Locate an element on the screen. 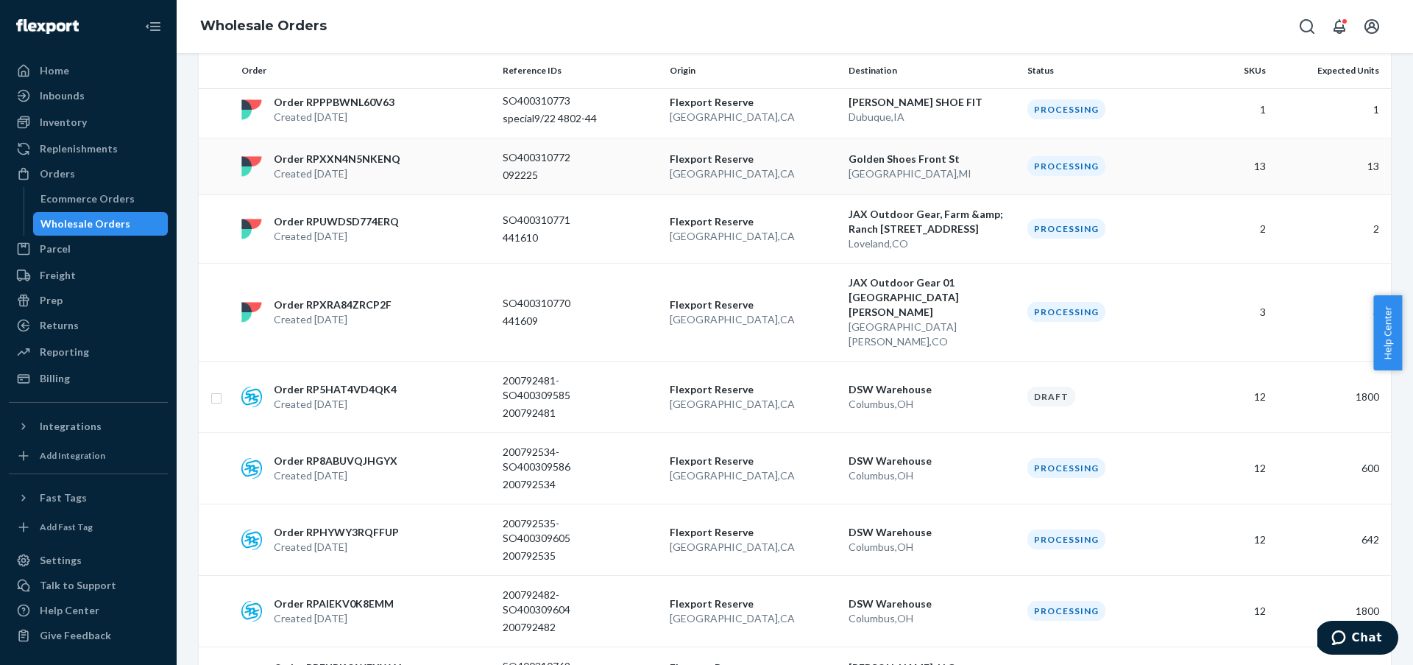  div: Wholesale Orders is located at coordinates (85, 224).